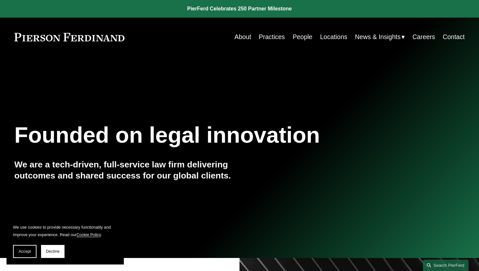 The width and height of the screenshot is (479, 271). I want to click on span: Decline, so click(53, 251).